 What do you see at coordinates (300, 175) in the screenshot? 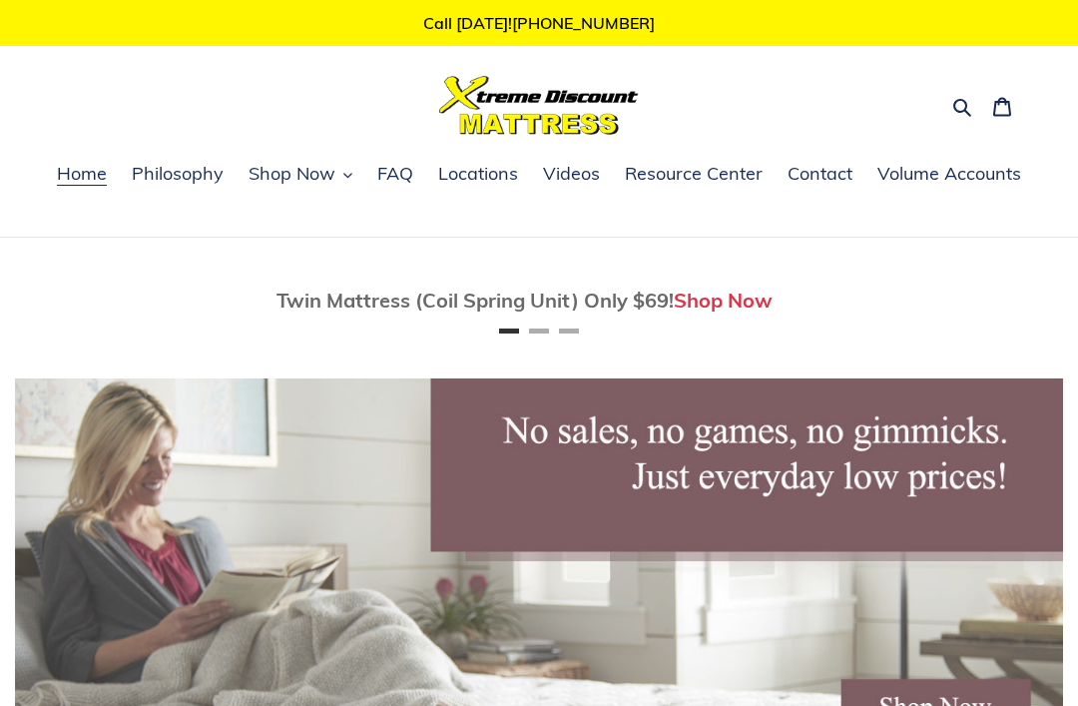
I see `button: Shop Now` at bounding box center [300, 175].